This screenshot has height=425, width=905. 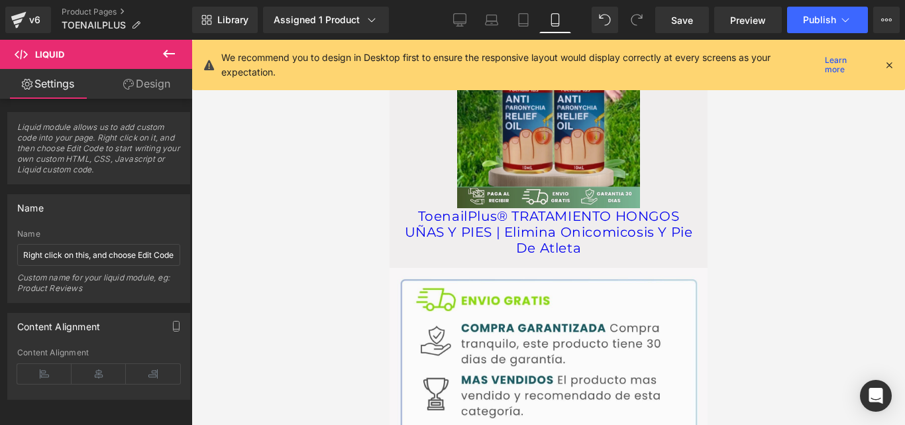 What do you see at coordinates (50, 54) in the screenshot?
I see `span: Liquid` at bounding box center [50, 54].